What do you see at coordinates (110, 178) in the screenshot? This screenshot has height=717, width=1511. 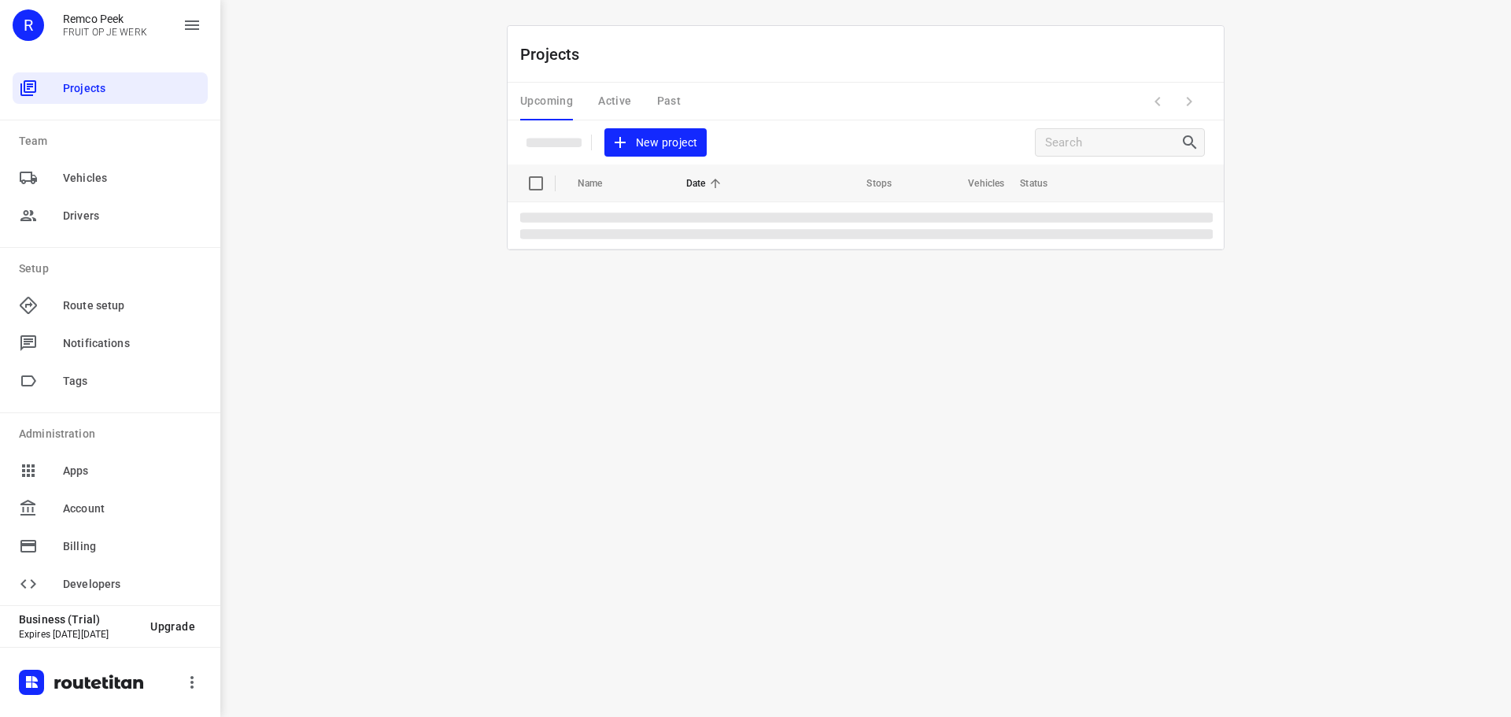 I see `div: Vehicles` at bounding box center [110, 178].